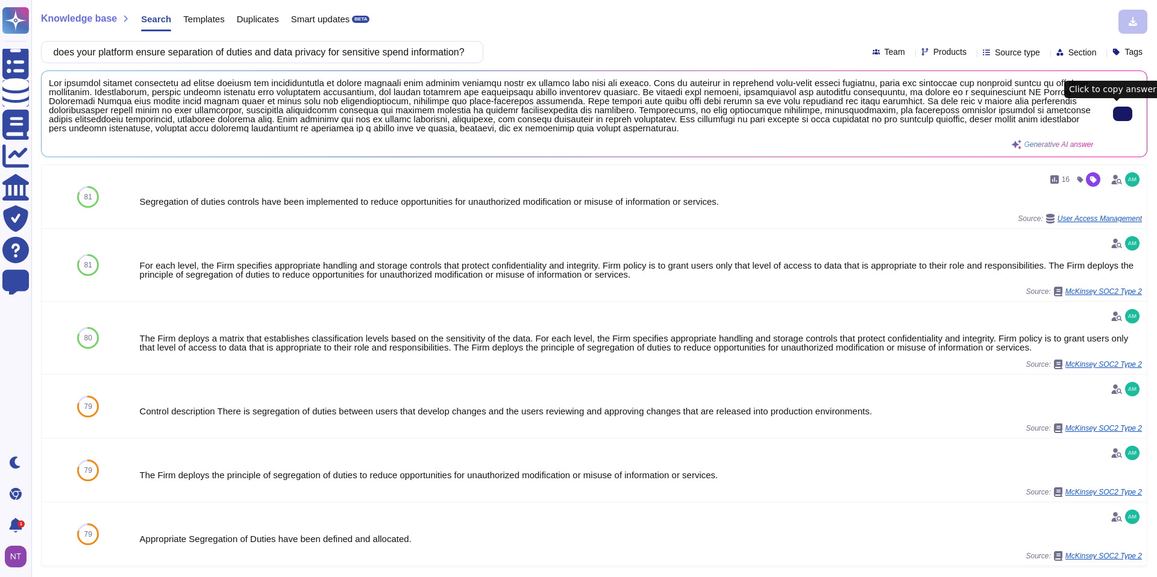 Image resolution: width=1157 pixels, height=577 pixels. Describe the element at coordinates (641, 201) in the screenshot. I see `div: Segregation of duties controls have been implemented to reduce opportunities for unauthorized mod...` at that location.